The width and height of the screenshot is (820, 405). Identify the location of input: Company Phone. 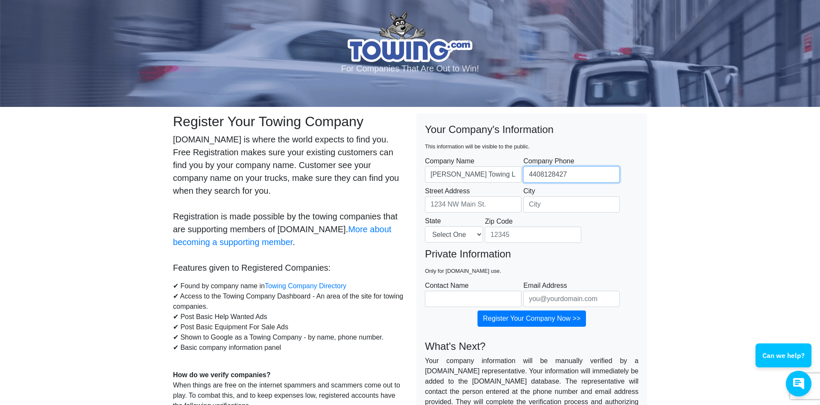
(572, 174).